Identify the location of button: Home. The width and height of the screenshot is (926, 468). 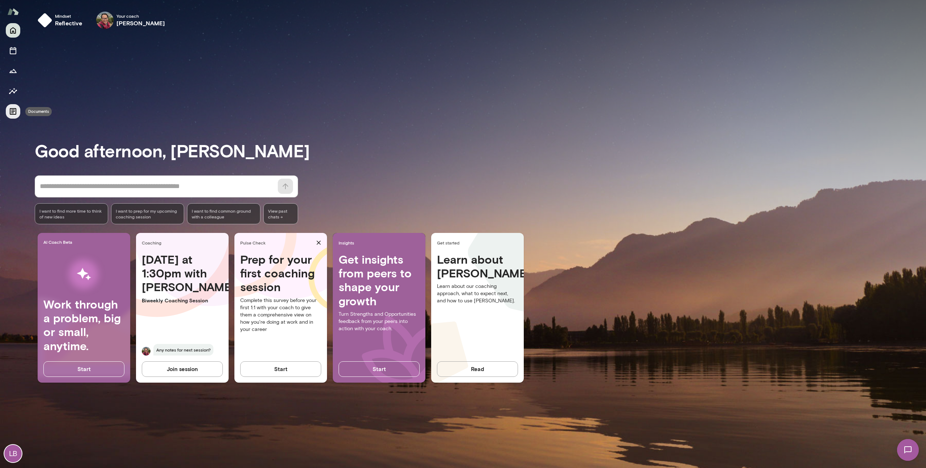
(13, 30).